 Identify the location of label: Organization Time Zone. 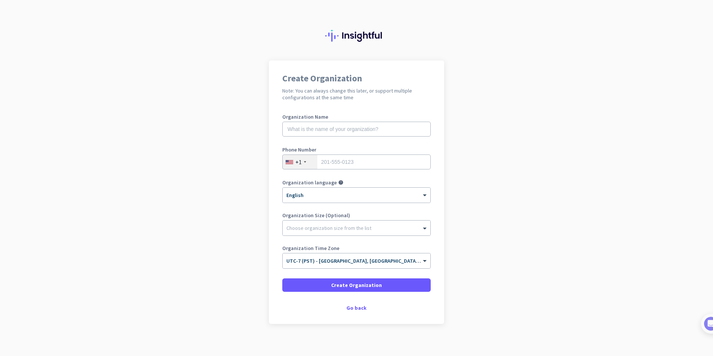
(357, 248).